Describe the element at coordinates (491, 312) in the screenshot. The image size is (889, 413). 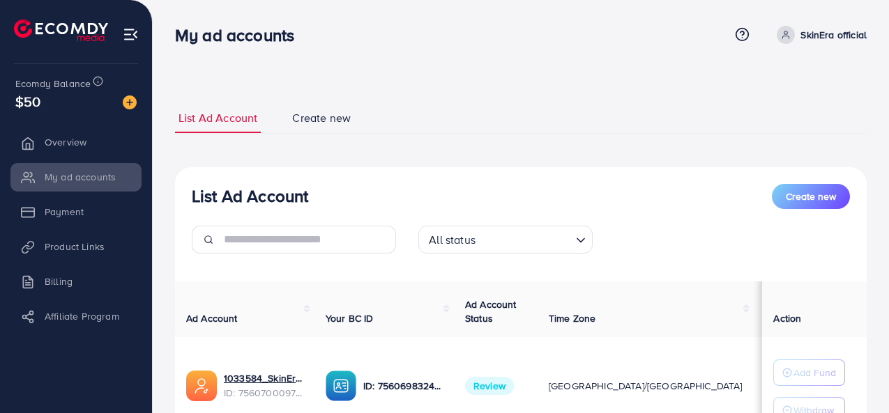
I see `span: Ad Account Status` at that location.